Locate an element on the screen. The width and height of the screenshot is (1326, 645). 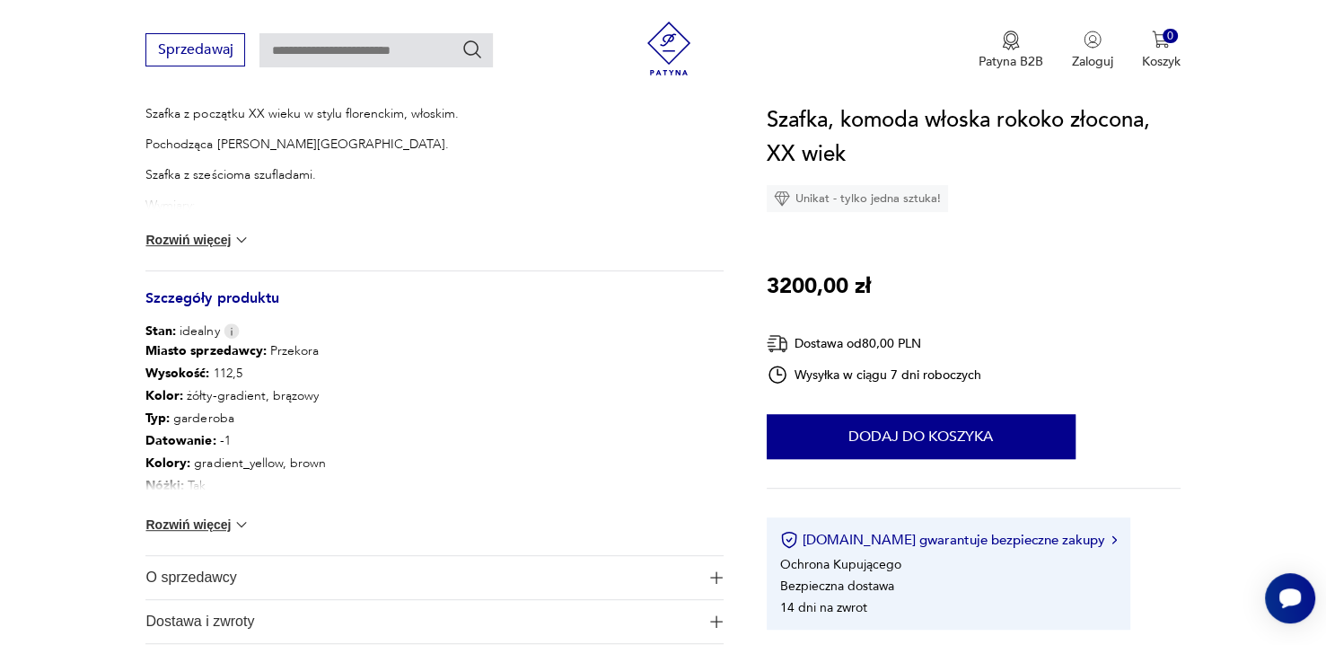
img: Ikona certyfikatu is located at coordinates (789, 539).